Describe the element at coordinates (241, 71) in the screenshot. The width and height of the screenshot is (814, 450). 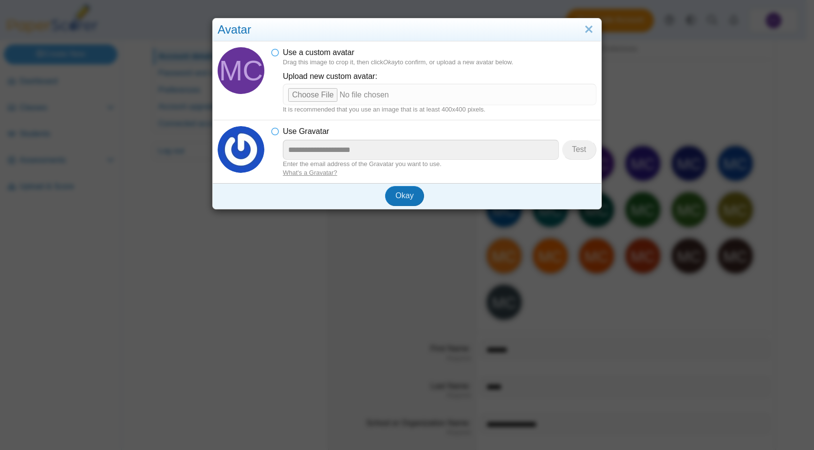
I see `span: Michael Clark` at that location.